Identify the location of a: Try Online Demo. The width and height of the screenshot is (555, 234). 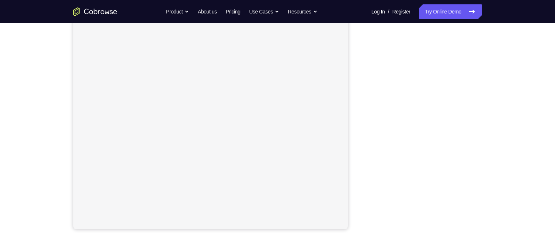
(450, 12).